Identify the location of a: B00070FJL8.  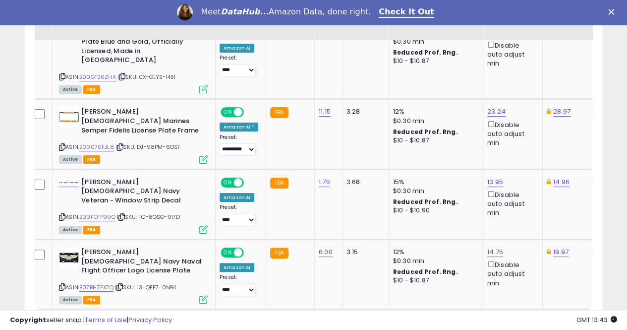
(97, 147).